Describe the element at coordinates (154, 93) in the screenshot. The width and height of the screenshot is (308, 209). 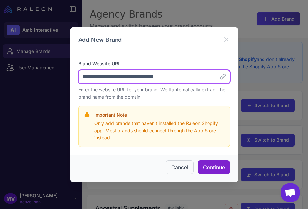
I see `p: Enter the website URL for your brand. We'll automatically extract the brand name from the domain.` at that location.